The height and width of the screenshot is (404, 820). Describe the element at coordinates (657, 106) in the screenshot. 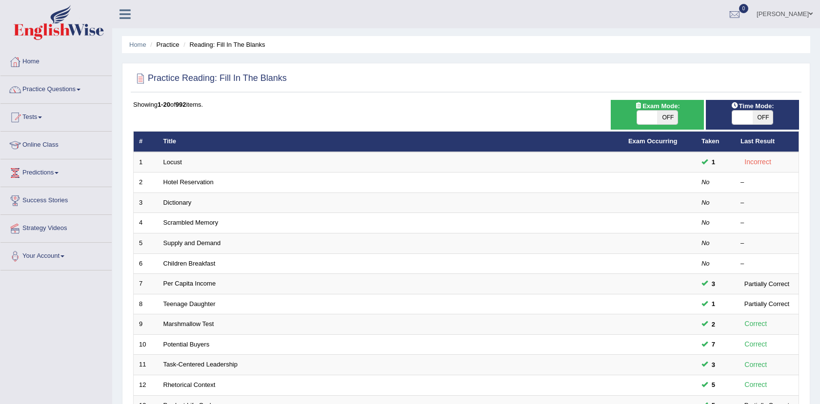

I see `span: Exam Mode:` at that location.